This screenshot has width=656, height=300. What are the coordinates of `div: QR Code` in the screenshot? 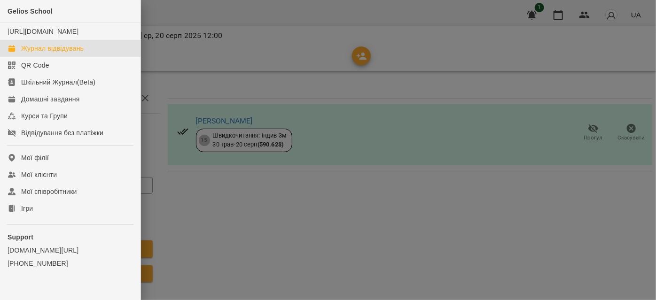 It's located at (35, 65).